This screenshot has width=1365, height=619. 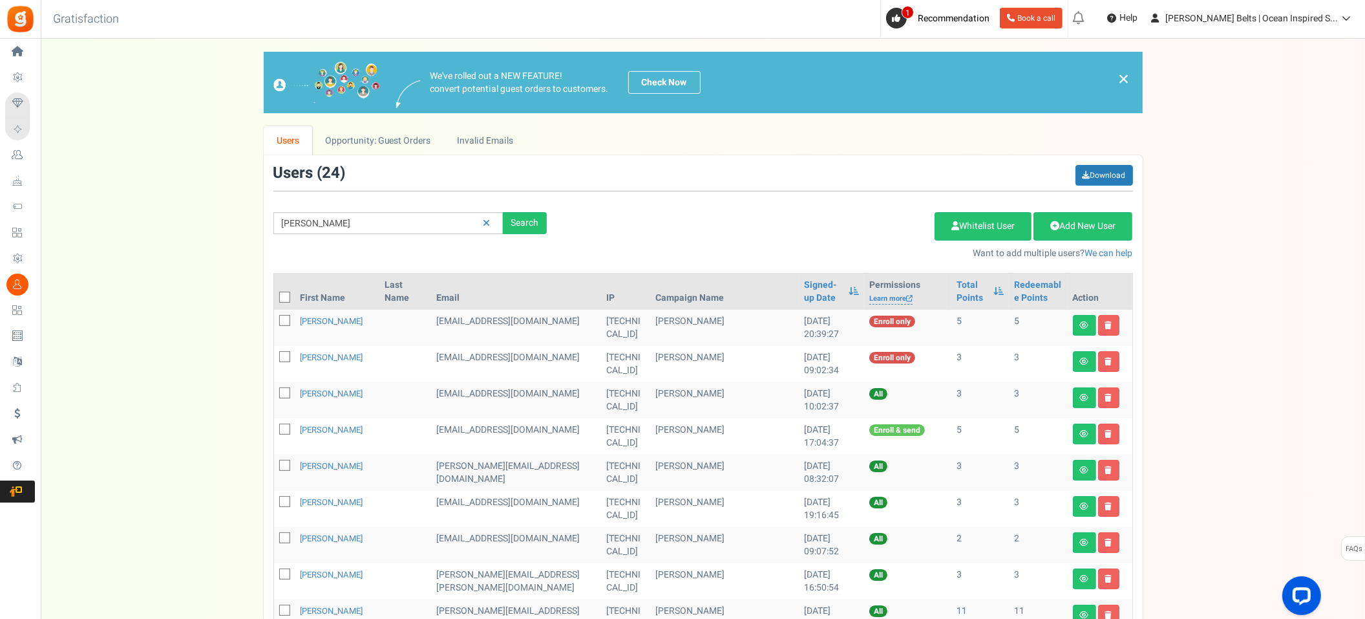 What do you see at coordinates (983, 226) in the screenshot?
I see `a: Whitelist User` at bounding box center [983, 226].